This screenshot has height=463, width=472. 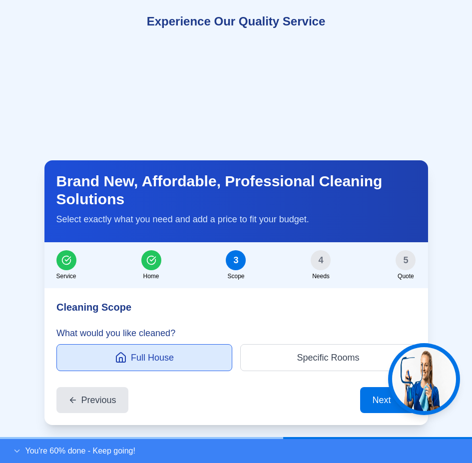 I want to click on p: Select exactly what you need and add a price to fit your budget., so click(x=236, y=219).